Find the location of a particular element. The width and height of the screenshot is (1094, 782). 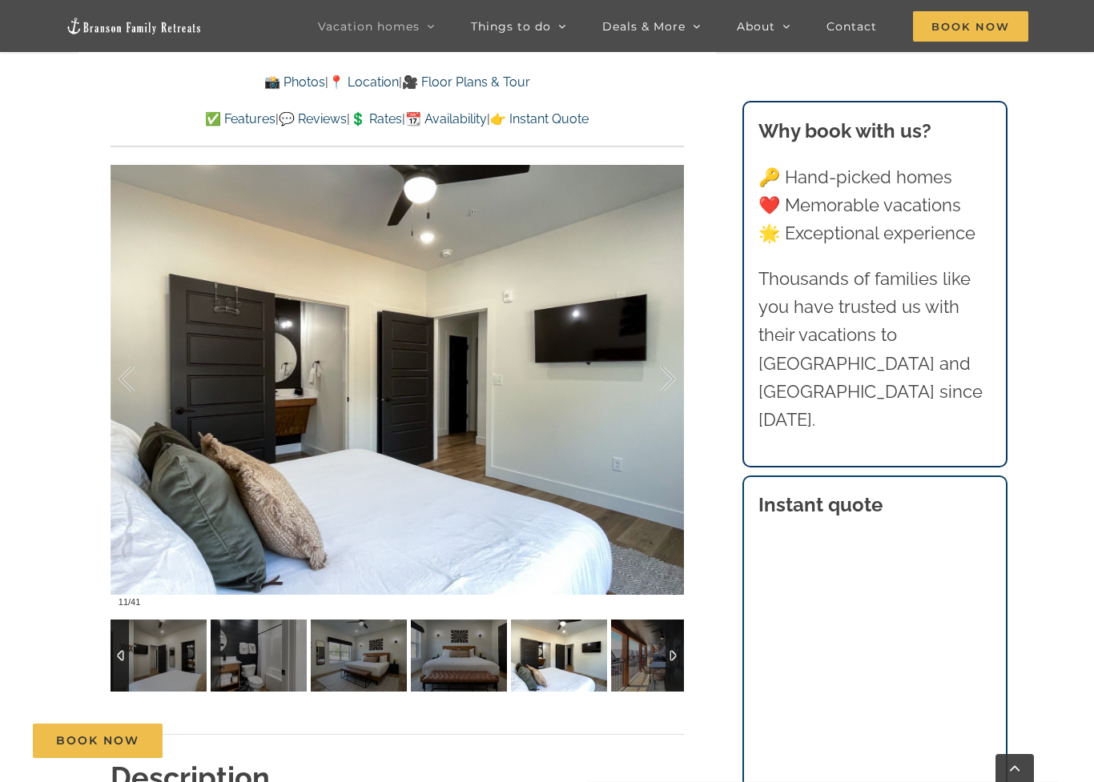

a: 📍 Location is located at coordinates (363, 82).